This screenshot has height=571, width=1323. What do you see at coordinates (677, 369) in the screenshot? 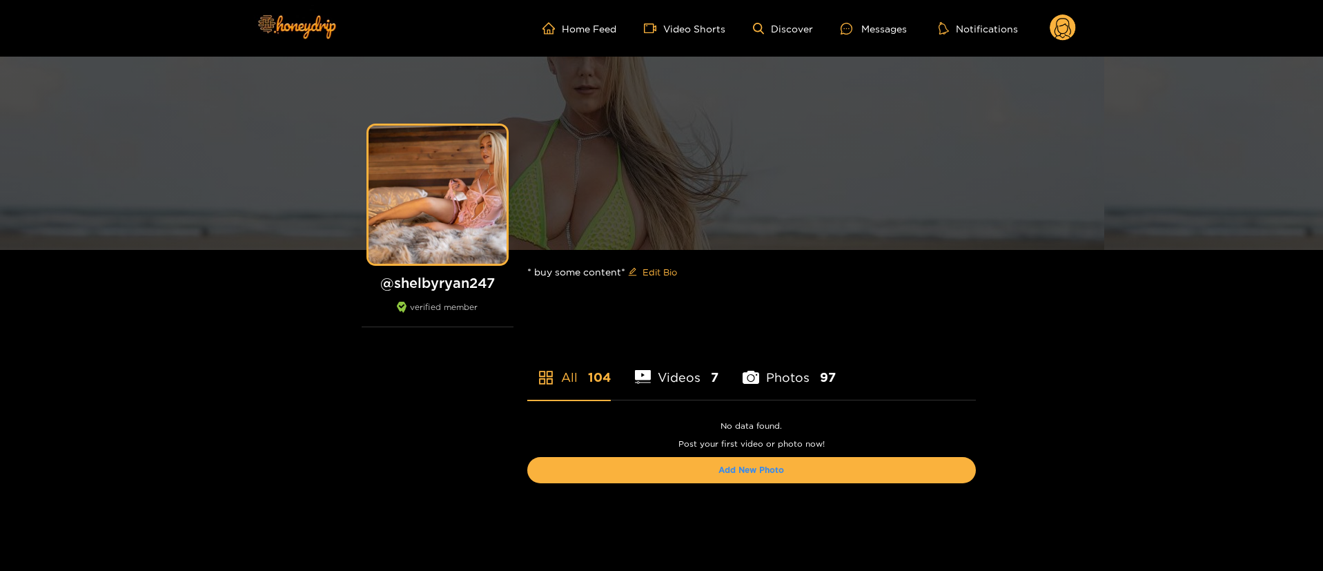
I see `li: Videos` at bounding box center [677, 369].